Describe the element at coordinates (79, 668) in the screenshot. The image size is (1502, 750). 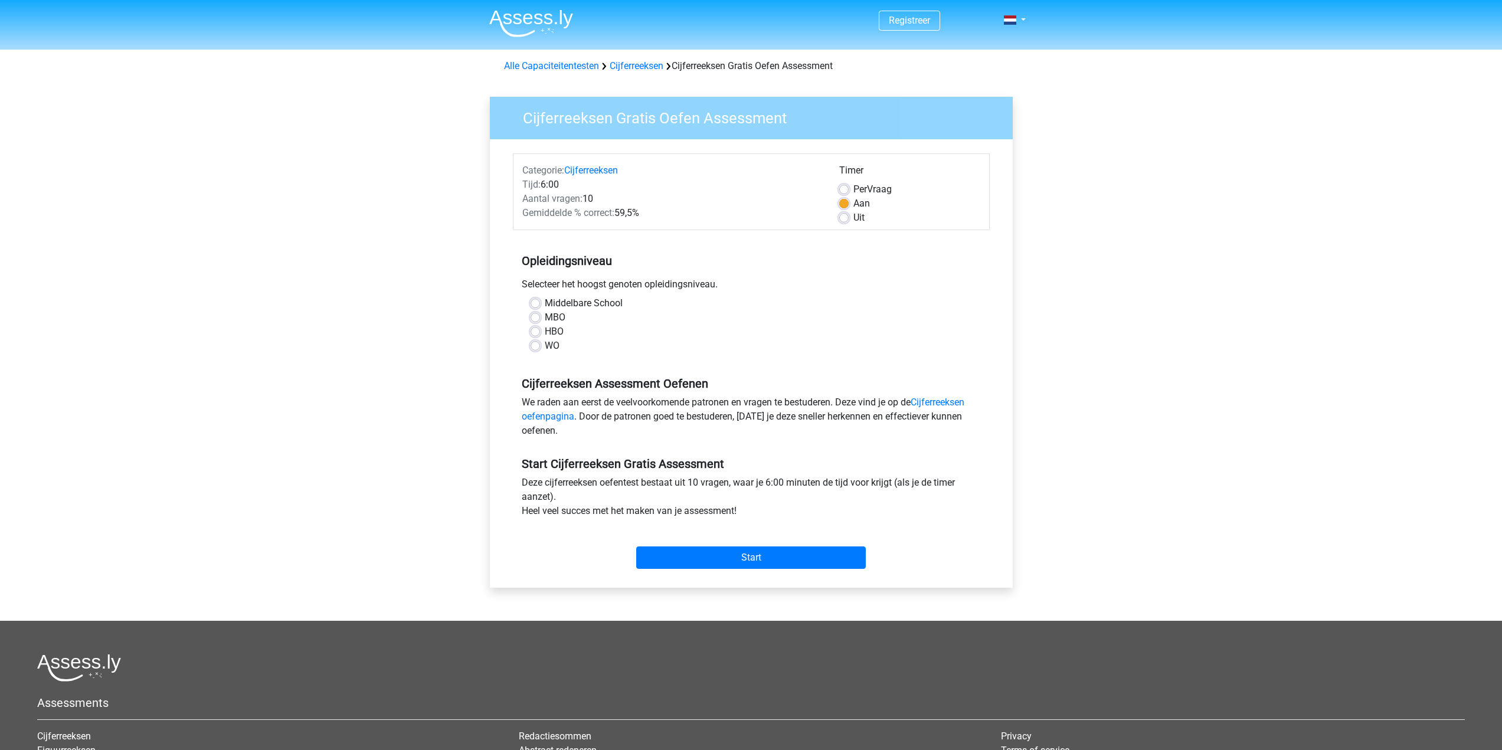
I see `img: Assessly logo` at that location.